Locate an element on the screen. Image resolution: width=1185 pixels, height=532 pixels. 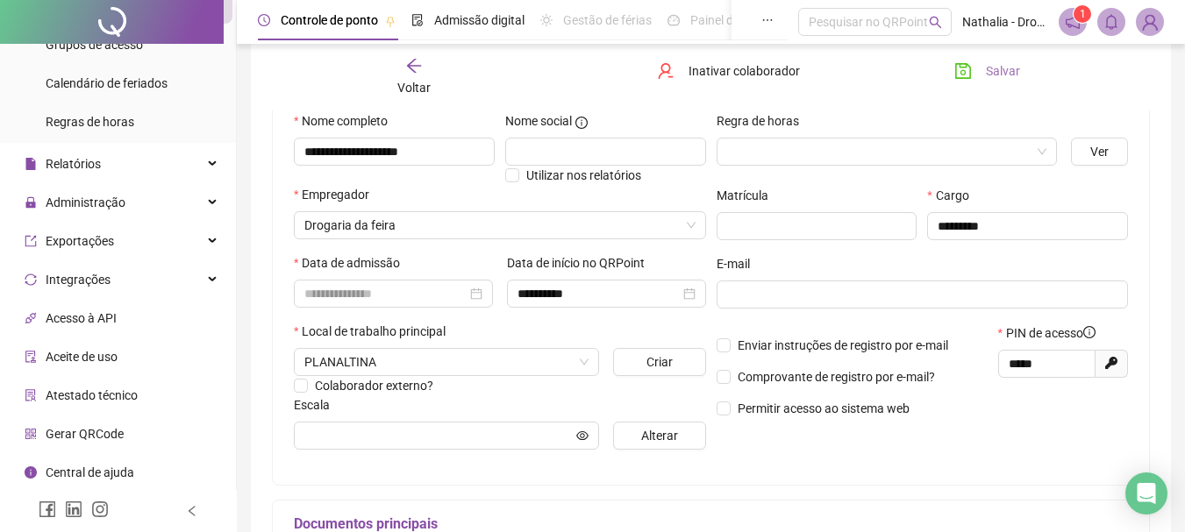
span: pushpin is located at coordinates (390, 21).